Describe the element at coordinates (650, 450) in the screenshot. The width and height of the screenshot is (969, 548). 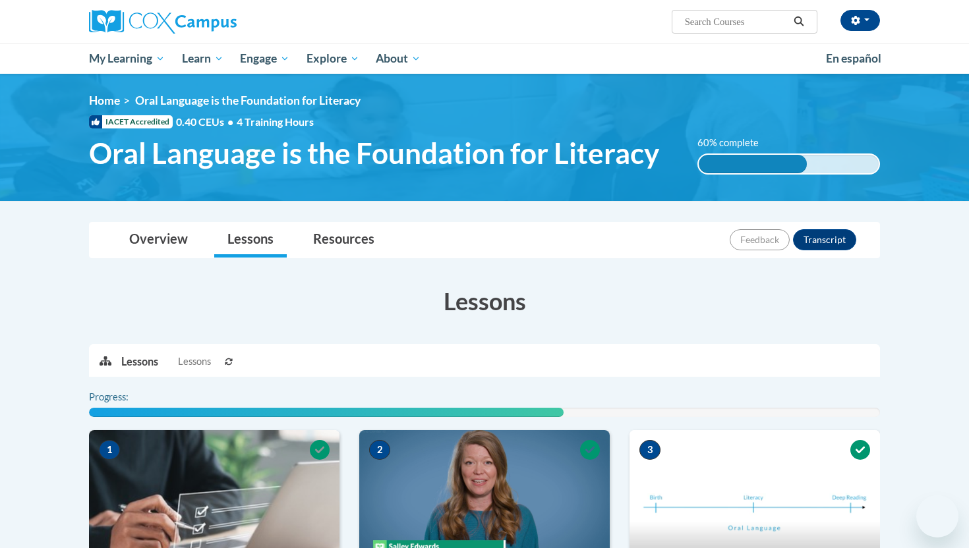
I see `span: 3` at that location.